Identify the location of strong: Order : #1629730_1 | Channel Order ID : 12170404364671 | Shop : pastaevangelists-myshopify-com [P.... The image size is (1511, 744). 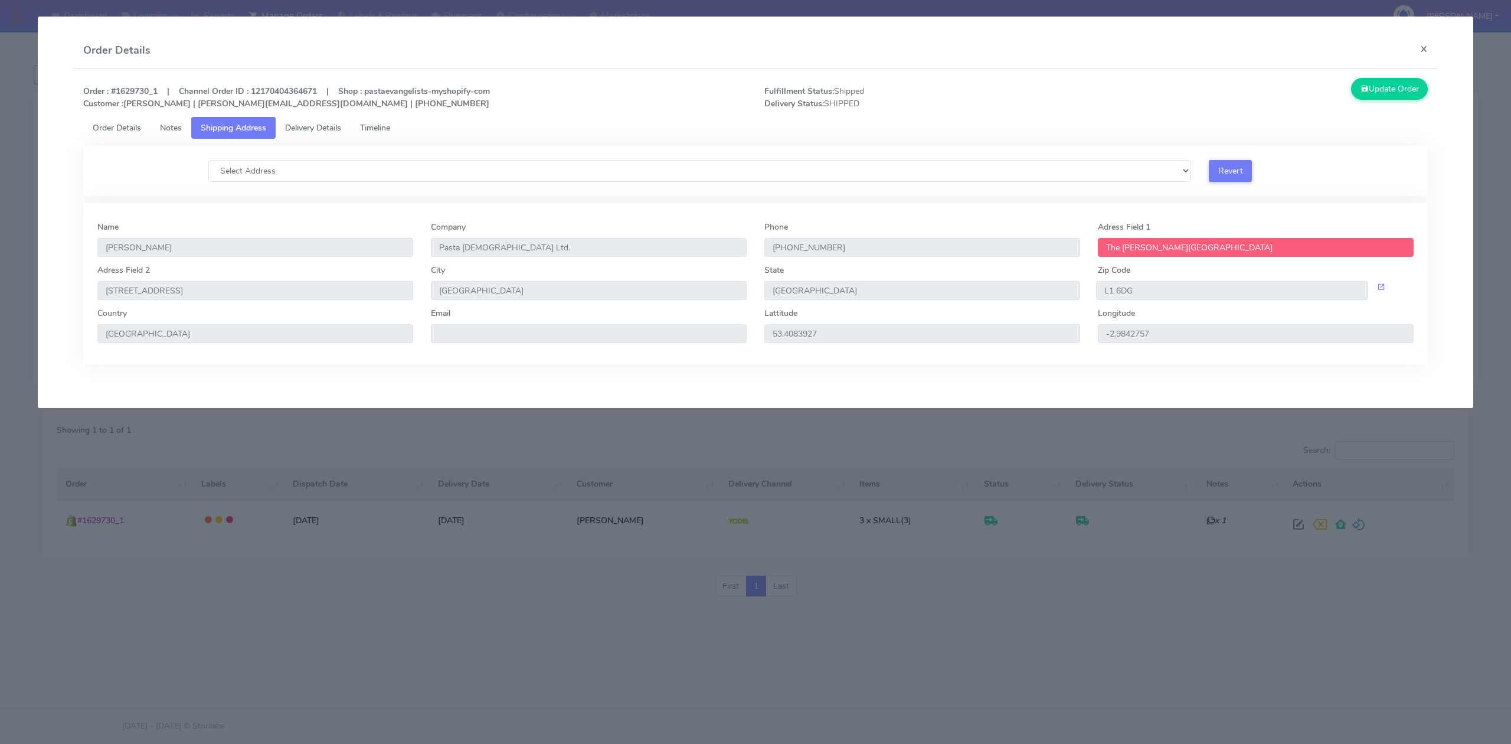
(286, 97).